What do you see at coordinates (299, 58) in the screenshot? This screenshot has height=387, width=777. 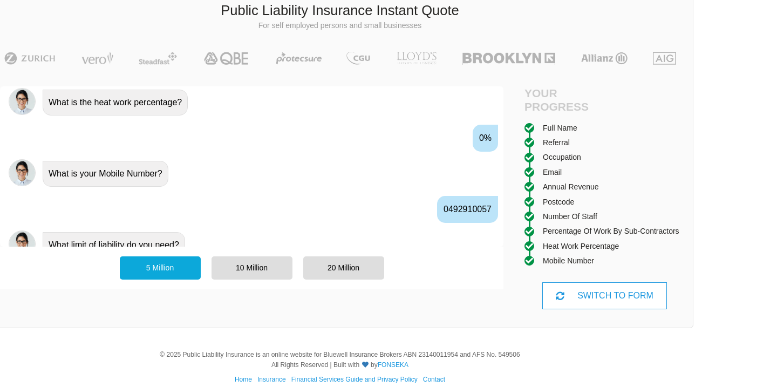 I see `img: Protecsure | Public Liability Insurance` at bounding box center [299, 58].